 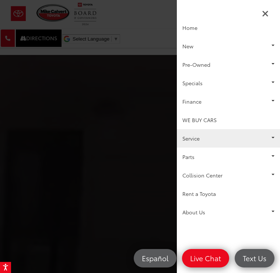 What do you see at coordinates (255, 258) in the screenshot?
I see `a: Text Us` at bounding box center [255, 258].